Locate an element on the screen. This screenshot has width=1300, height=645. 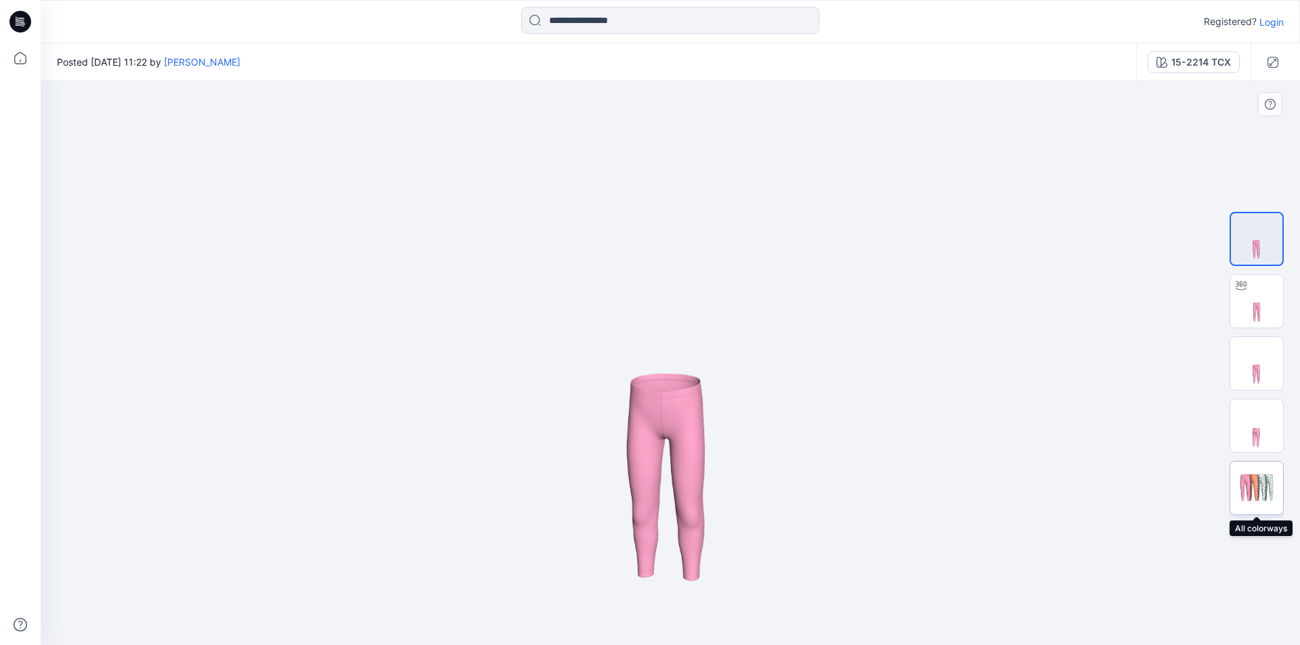
p: Registered? is located at coordinates (1231, 22).